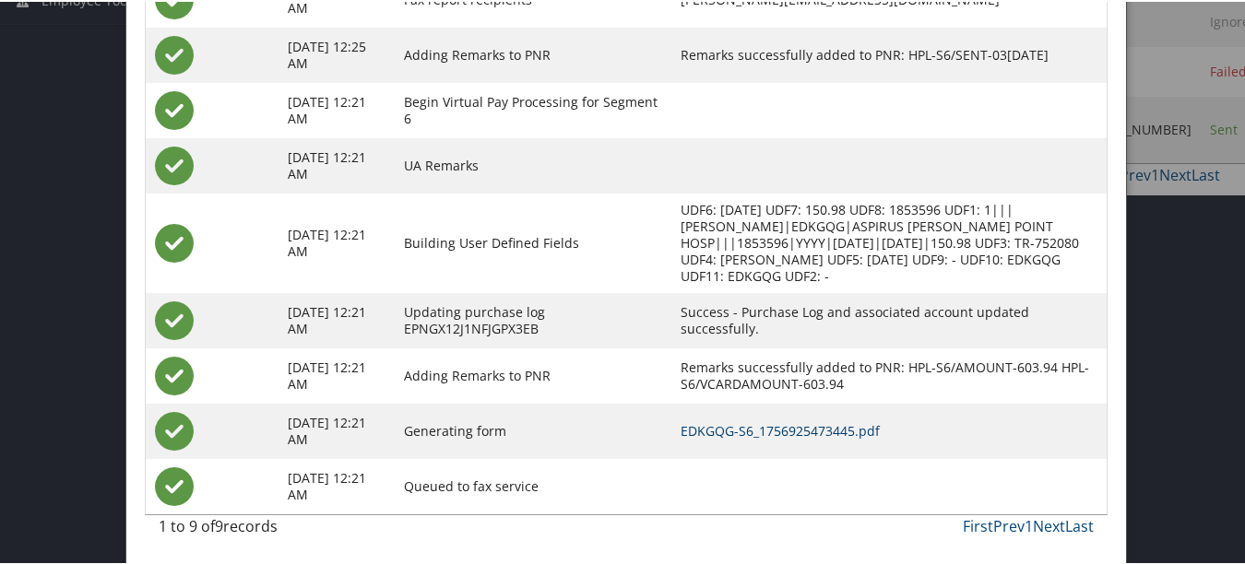  I want to click on a: First, so click(977, 525).